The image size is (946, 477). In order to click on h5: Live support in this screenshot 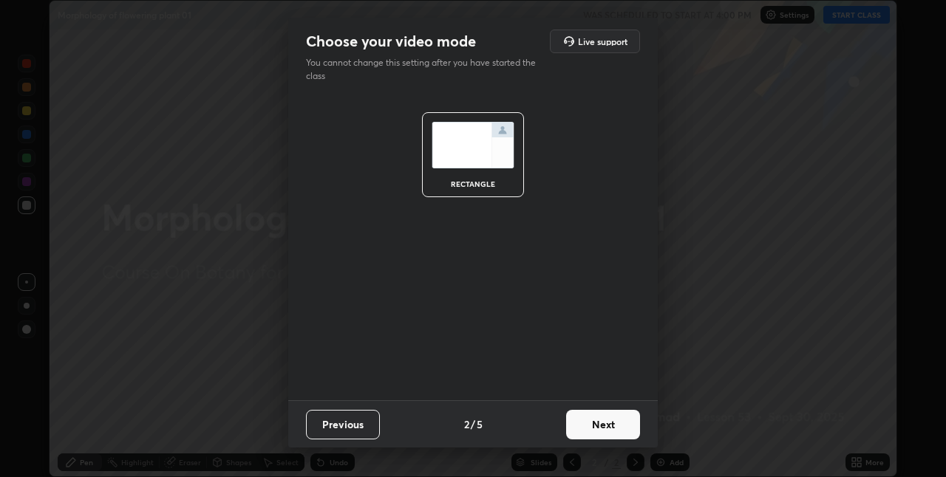, I will do `click(602, 41)`.